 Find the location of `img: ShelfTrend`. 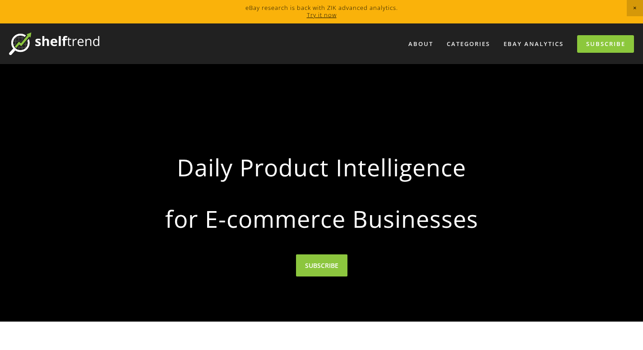

img: ShelfTrend is located at coordinates (54, 44).